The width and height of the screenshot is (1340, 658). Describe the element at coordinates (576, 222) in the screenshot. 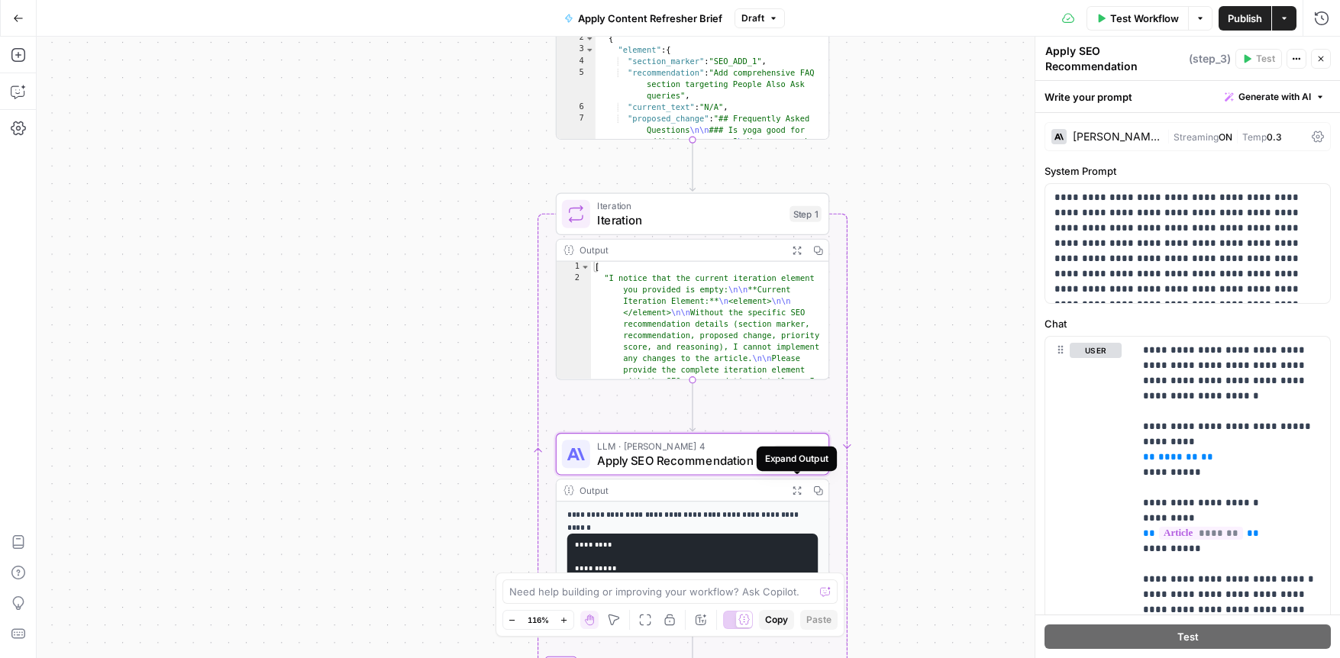

I see `div: 7` at that location.